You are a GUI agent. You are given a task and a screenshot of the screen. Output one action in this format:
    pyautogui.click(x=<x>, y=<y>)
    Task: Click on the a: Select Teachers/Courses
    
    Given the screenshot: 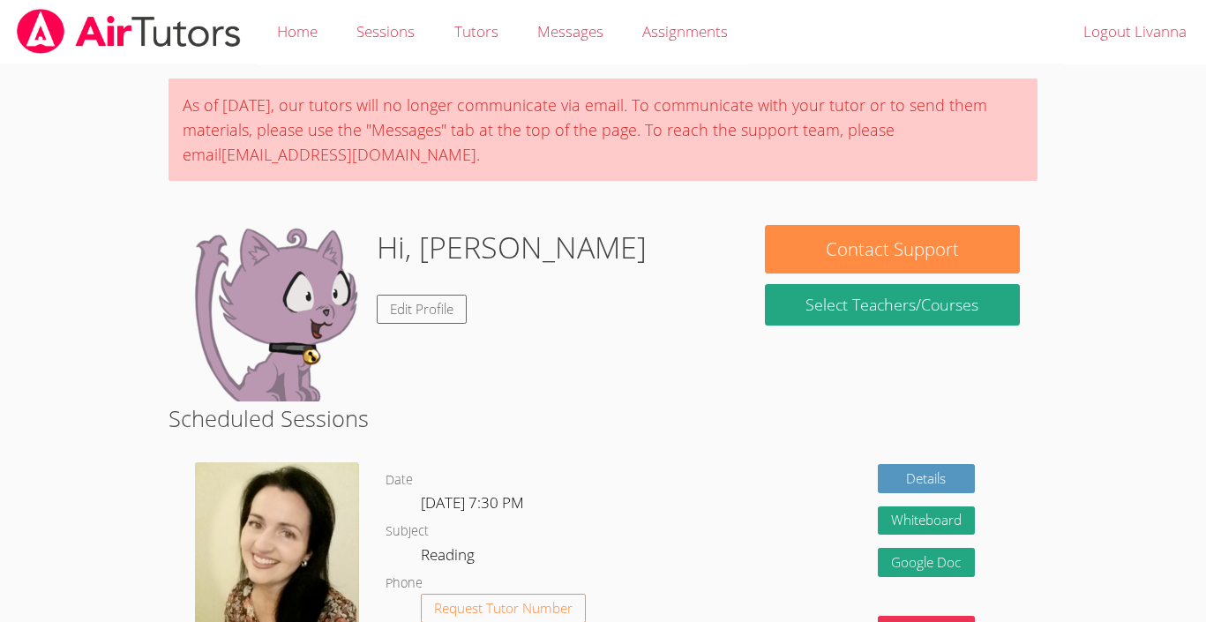 What is the action you would take?
    pyautogui.click(x=892, y=304)
    